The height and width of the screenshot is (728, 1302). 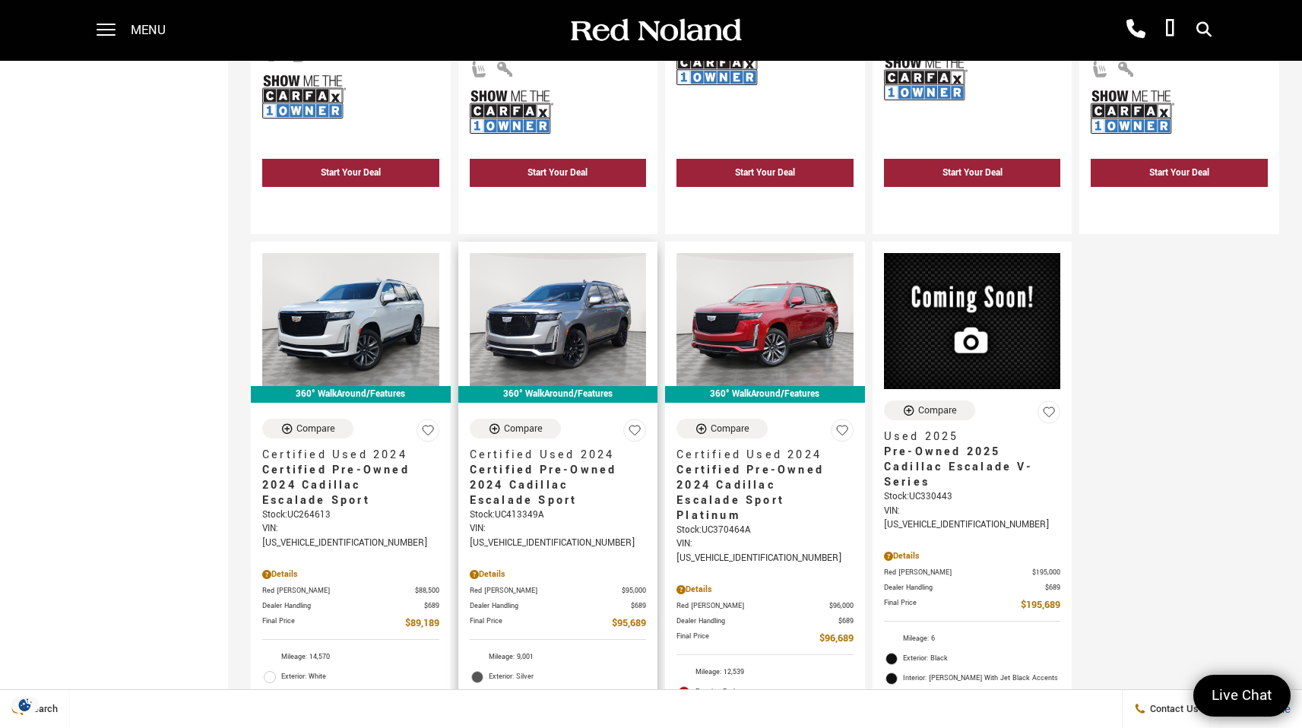 I want to click on img: 2024 Cadillac Escalade Sport Platinum, so click(x=764, y=319).